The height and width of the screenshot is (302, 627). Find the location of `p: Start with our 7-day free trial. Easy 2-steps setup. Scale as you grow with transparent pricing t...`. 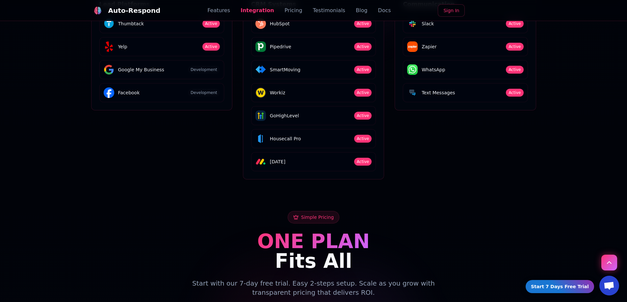

p: Start with our 7-day free trial. Easy 2-steps setup. Scale as you grow with transparent pricing t... is located at coordinates (314, 288).